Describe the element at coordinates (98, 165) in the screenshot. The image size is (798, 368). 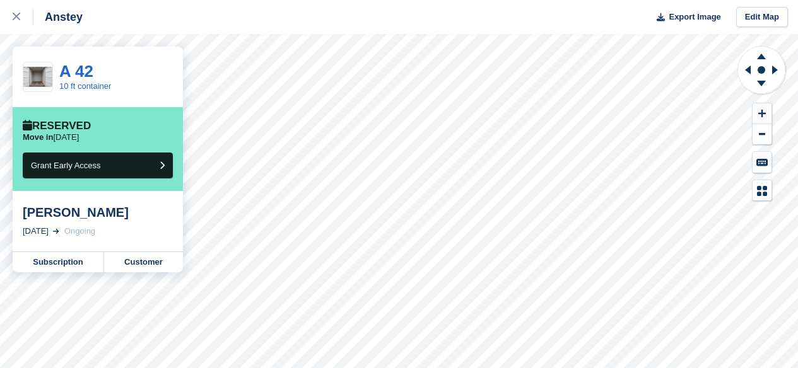
I see `button: Grant Early Access` at that location.